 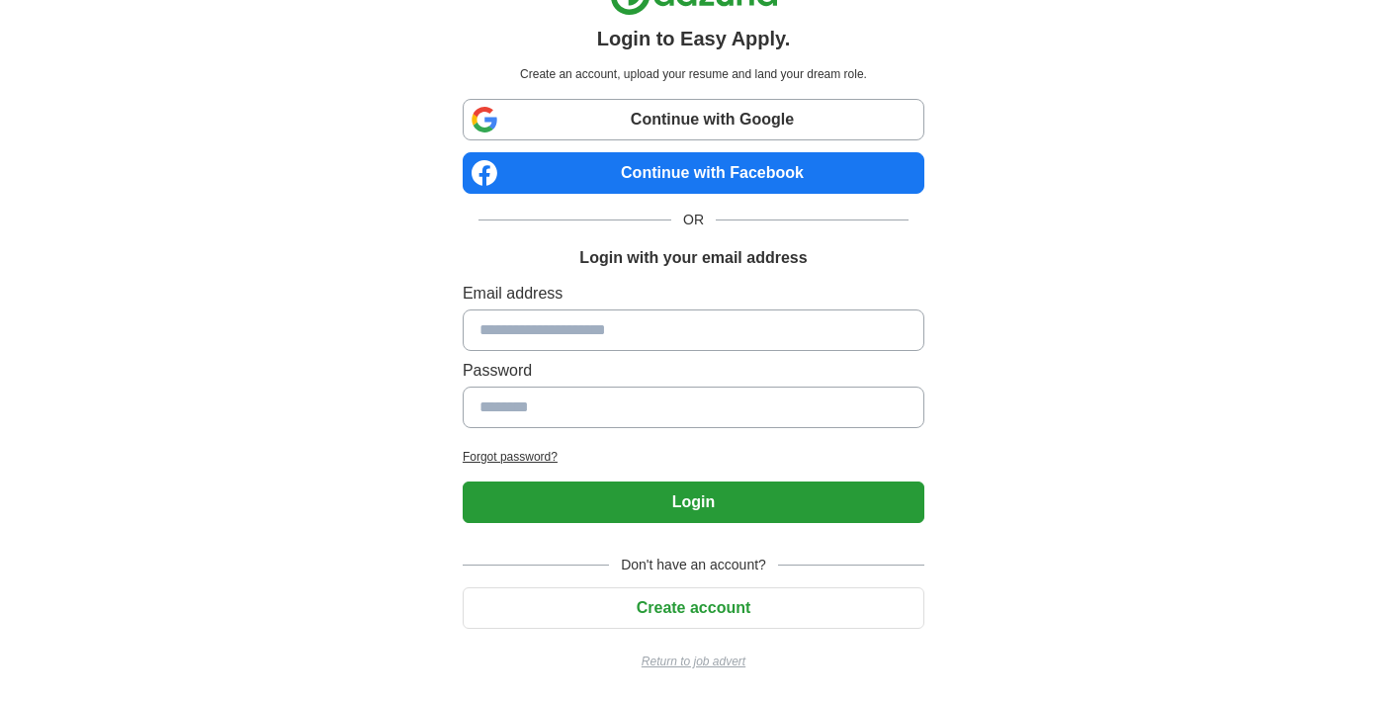 I want to click on a: Continue with Facebook, so click(x=693, y=173).